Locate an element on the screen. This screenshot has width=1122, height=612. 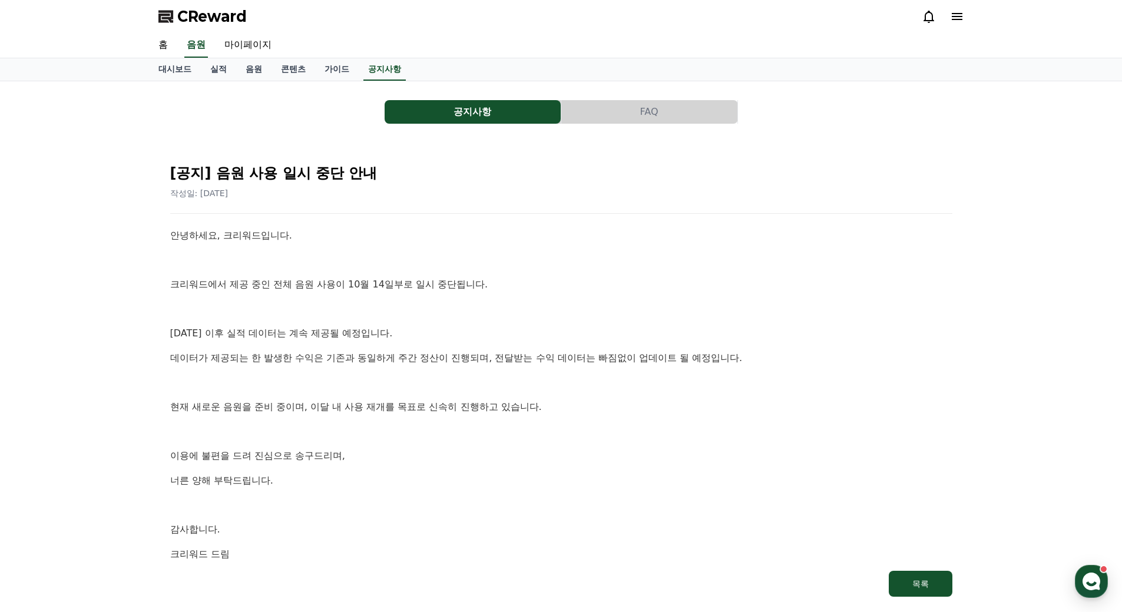
a: FAQ is located at coordinates (650, 112).